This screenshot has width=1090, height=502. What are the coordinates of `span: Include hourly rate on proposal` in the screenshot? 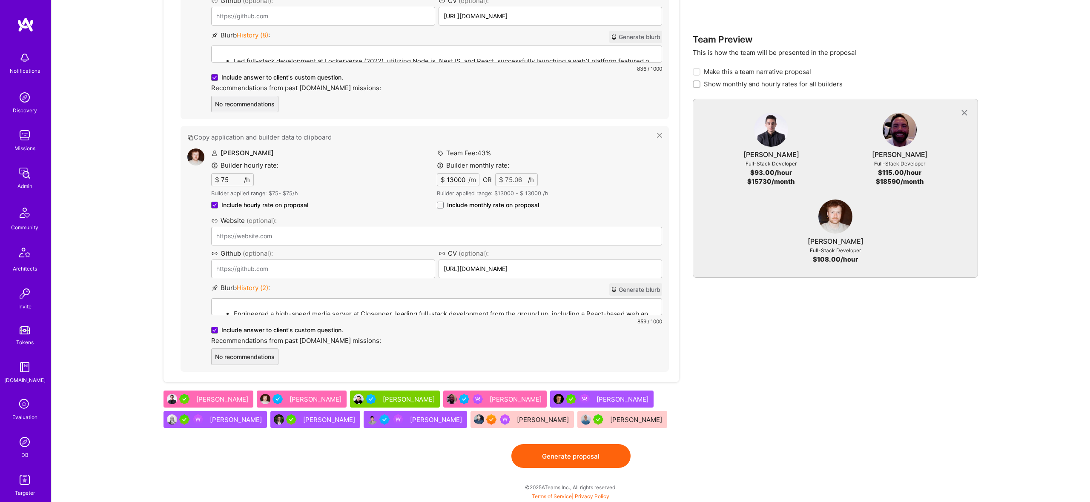 It's located at (265, 205).